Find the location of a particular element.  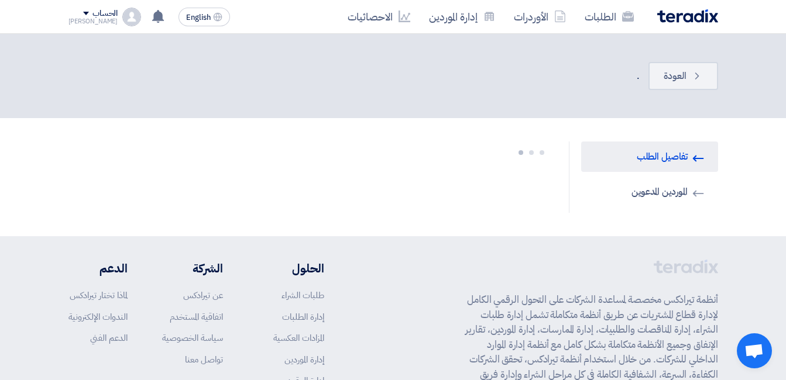

li: الحلول is located at coordinates (291, 269).